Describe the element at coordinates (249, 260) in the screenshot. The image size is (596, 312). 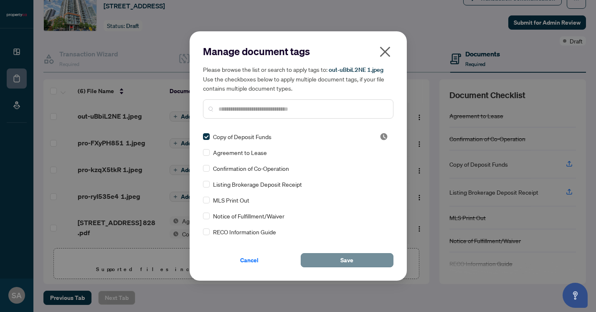
I see `button: Cancel` at that location.